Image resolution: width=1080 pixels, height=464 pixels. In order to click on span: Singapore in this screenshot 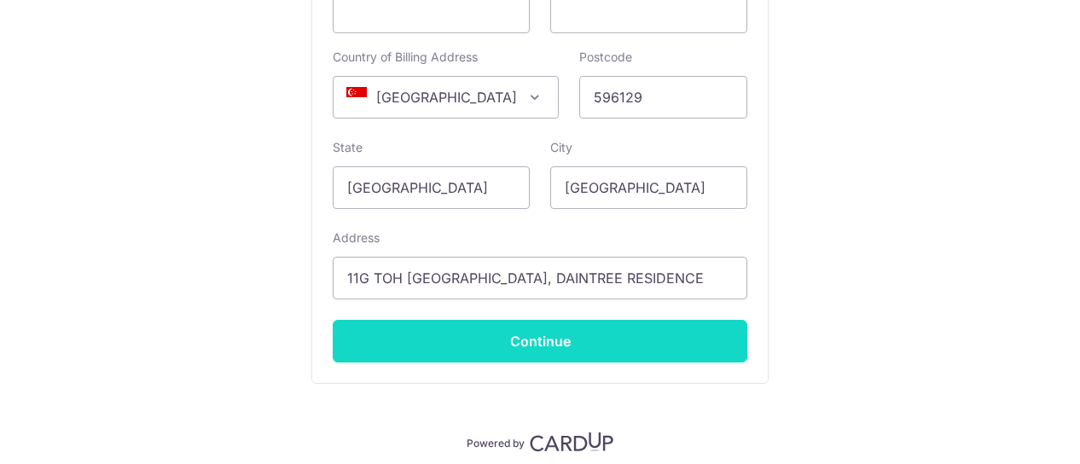, I will do `click(445, 97)`.